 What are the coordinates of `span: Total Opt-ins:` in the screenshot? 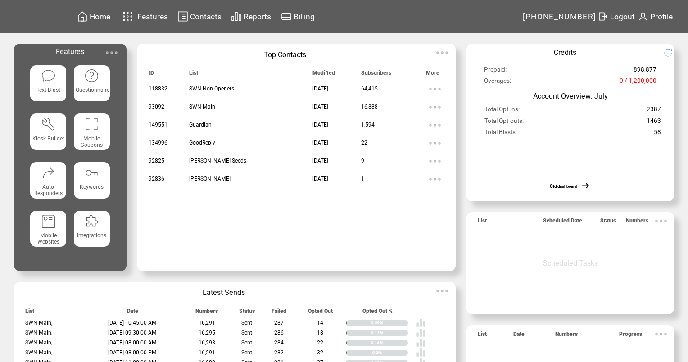 It's located at (502, 111).